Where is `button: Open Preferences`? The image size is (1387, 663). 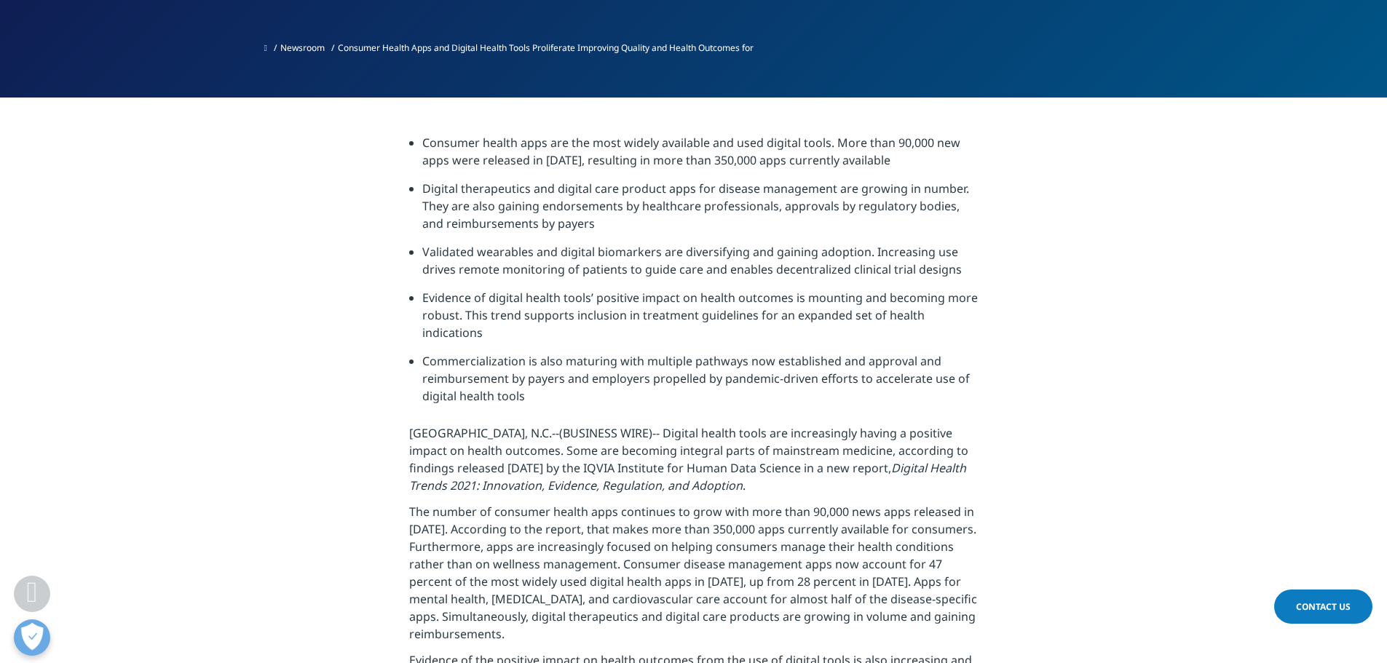
button: Open Preferences is located at coordinates (32, 638).